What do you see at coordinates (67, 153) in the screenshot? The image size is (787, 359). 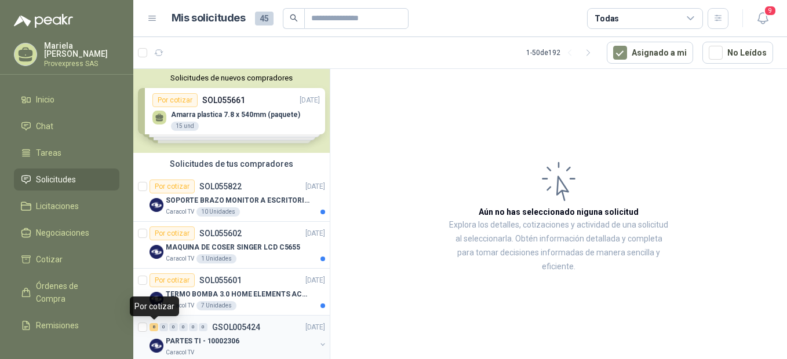 I see `a: Tareas` at bounding box center [67, 153].